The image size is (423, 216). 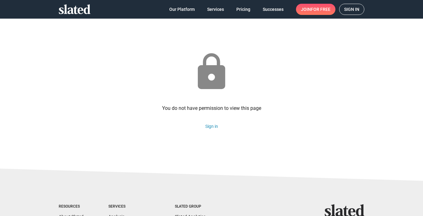 I want to click on a: Our Platform, so click(x=182, y=9).